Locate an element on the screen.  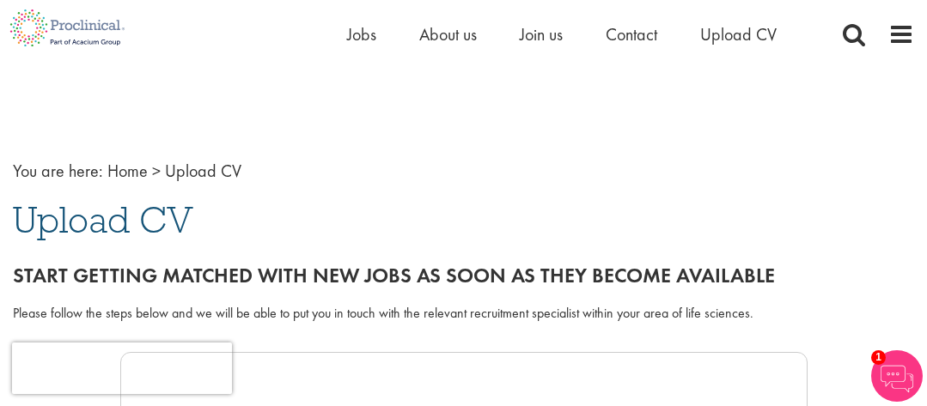
a: Upload CV is located at coordinates (738, 34).